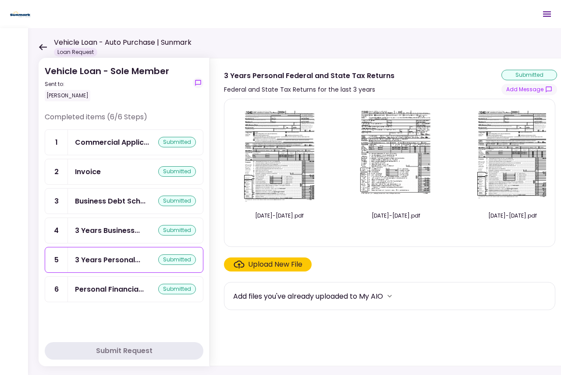 This screenshot has height=375, width=561. What do you see at coordinates (198, 83) in the screenshot?
I see `button: show-messages` at bounding box center [198, 83].